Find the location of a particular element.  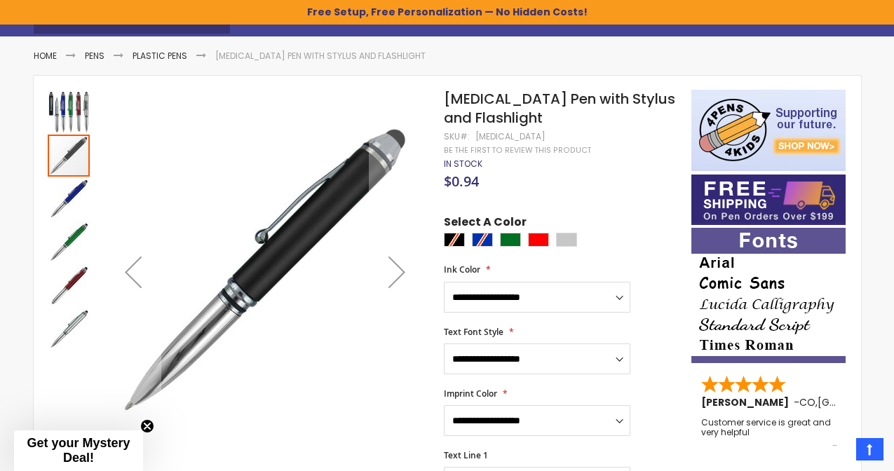

span: Select A Color is located at coordinates (485, 224).